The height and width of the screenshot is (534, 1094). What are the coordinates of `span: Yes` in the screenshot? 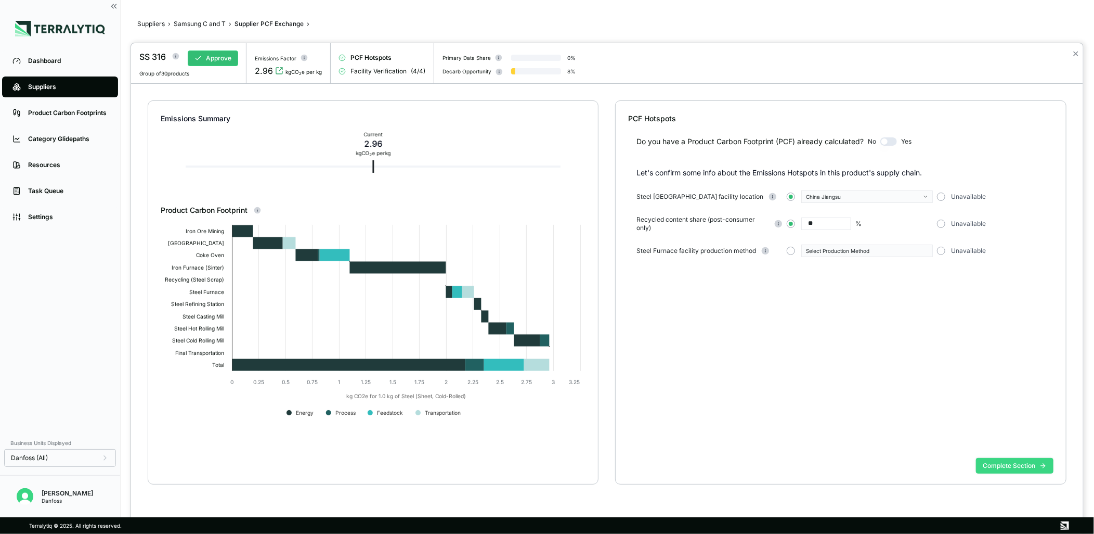 It's located at (907, 141).